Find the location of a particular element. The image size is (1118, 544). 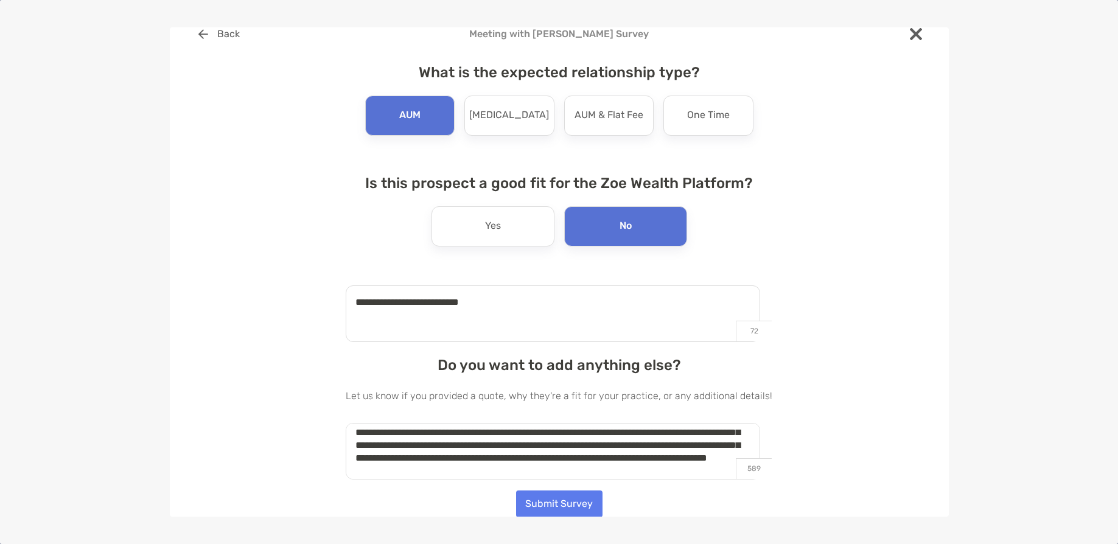

p: No is located at coordinates (626, 226).